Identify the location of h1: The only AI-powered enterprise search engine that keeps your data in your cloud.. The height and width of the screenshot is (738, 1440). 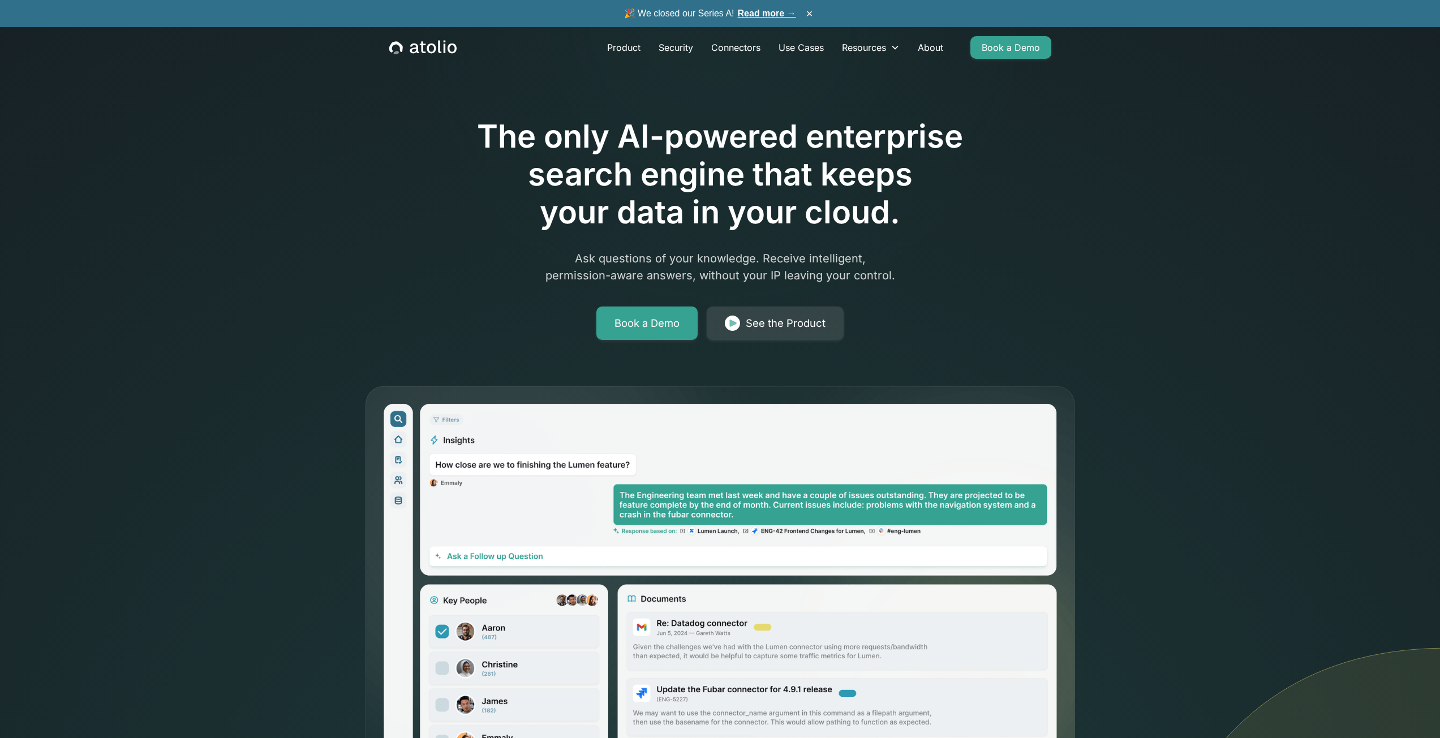
(720, 175).